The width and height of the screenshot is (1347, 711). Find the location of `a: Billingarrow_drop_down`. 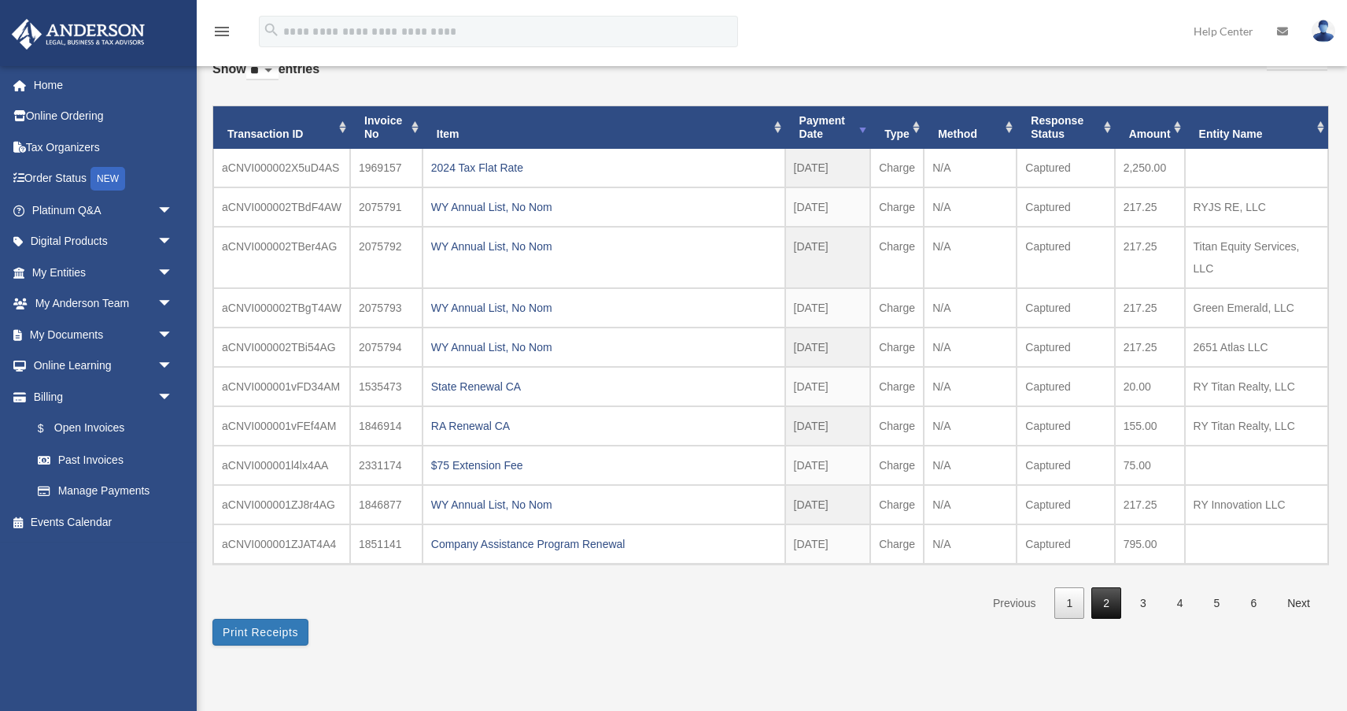

a: Billingarrow_drop_down is located at coordinates (104, 397).